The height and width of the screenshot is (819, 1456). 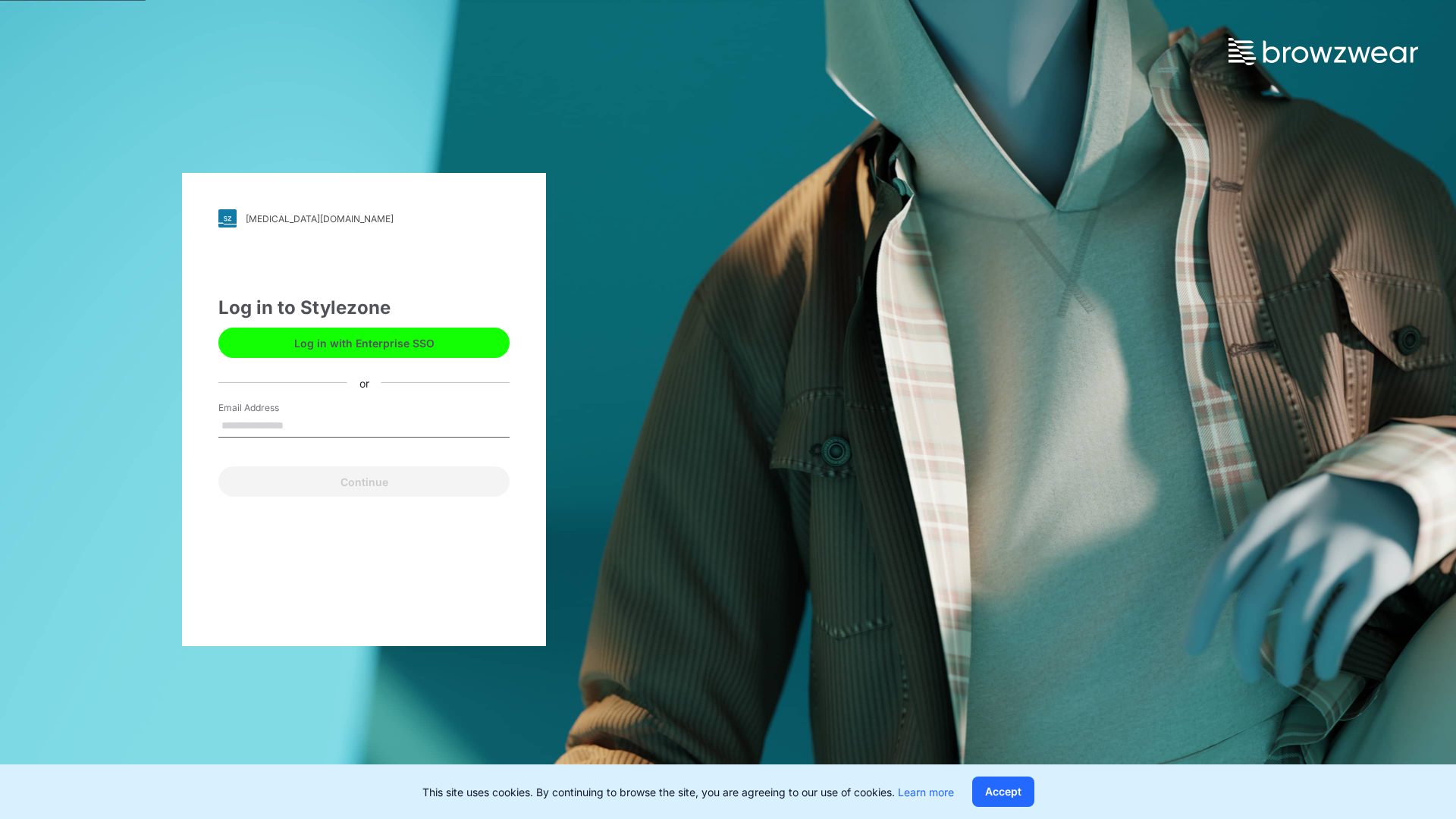 I want to click on button: Accept, so click(x=1003, y=792).